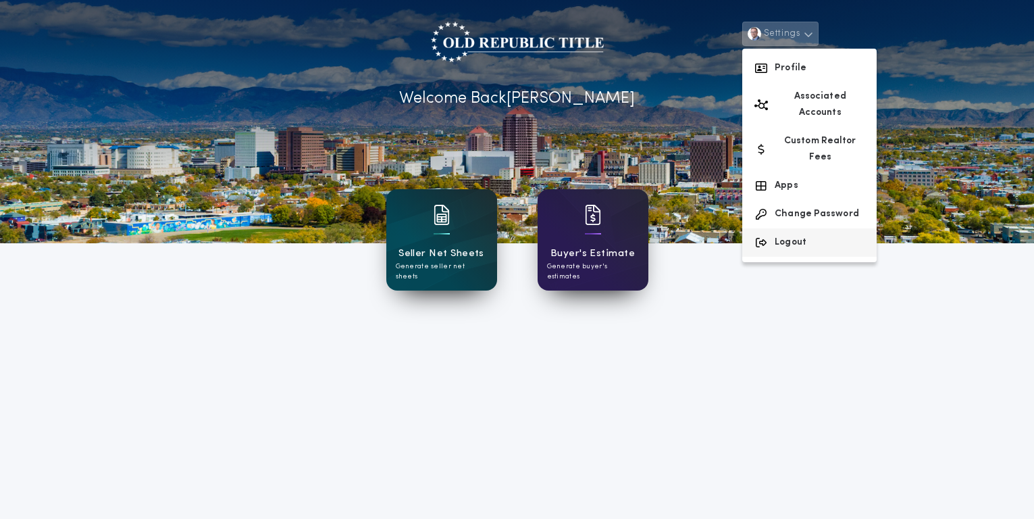  I want to click on button: Profile, so click(809, 68).